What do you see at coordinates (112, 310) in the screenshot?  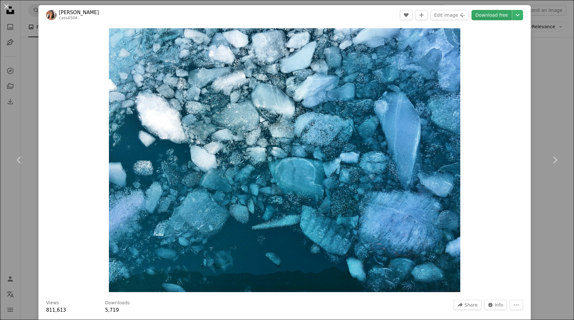 I see `span: 5,719` at bounding box center [112, 310].